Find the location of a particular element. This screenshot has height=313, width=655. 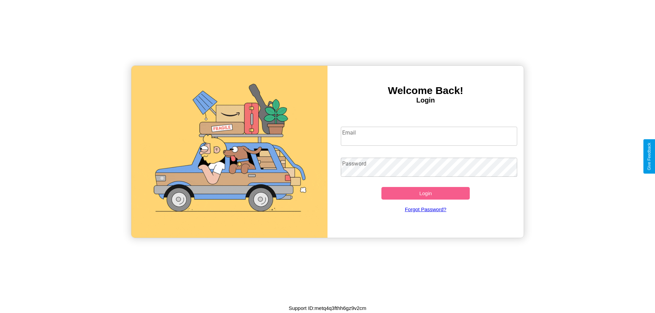

h4: Login is located at coordinates (425, 100).